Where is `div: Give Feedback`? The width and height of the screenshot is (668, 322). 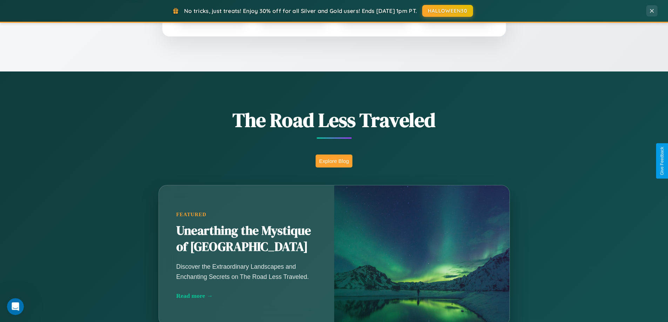
div: Give Feedback is located at coordinates (663, 161).